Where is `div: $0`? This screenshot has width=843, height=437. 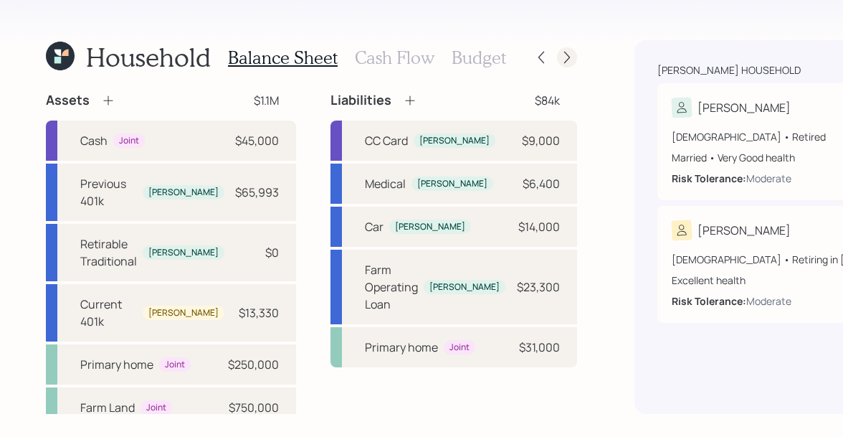 div: $0 is located at coordinates (272, 252).